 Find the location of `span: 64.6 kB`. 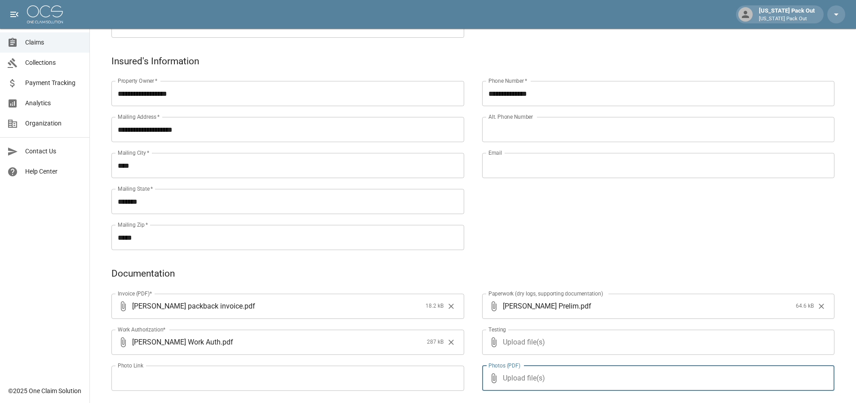

span: 64.6 kB is located at coordinates (805, 306).